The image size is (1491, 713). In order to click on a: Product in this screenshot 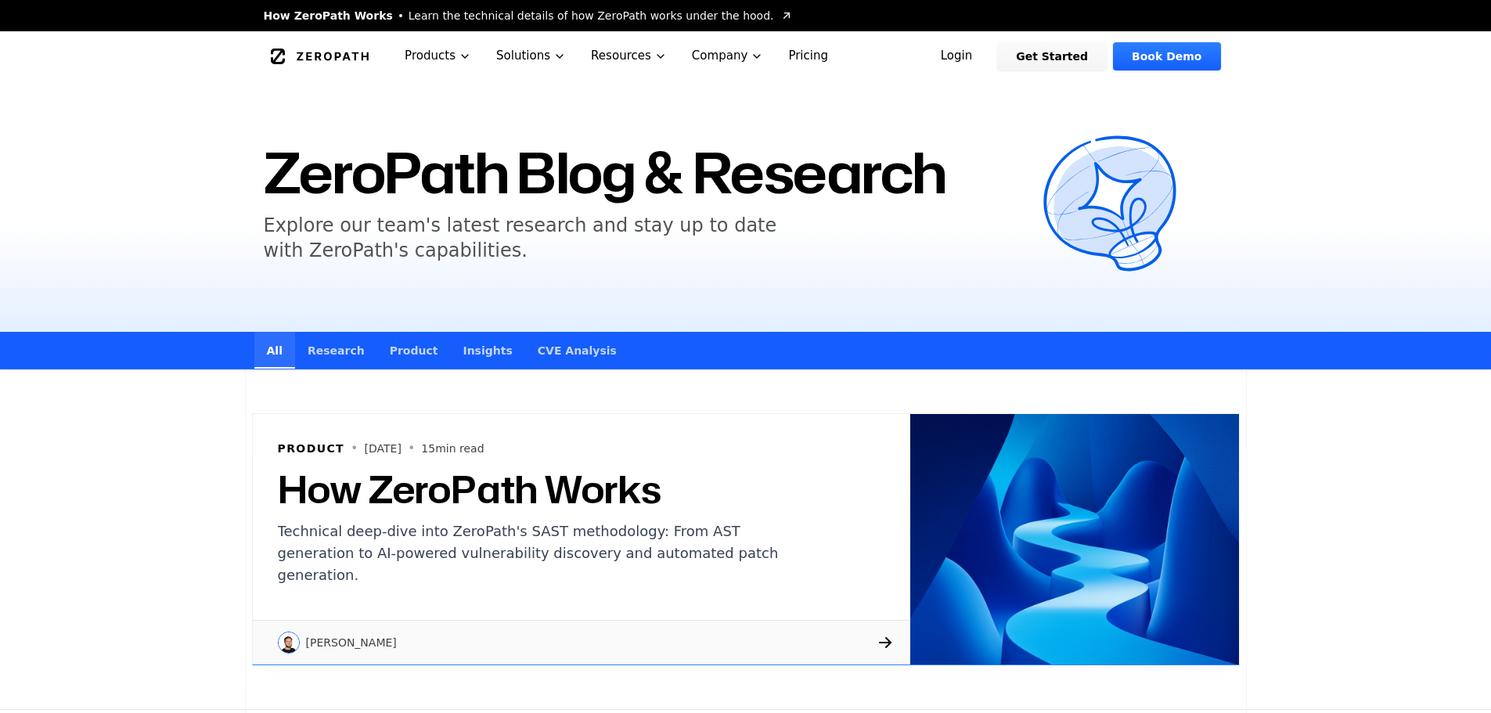, I will do `click(414, 350)`.